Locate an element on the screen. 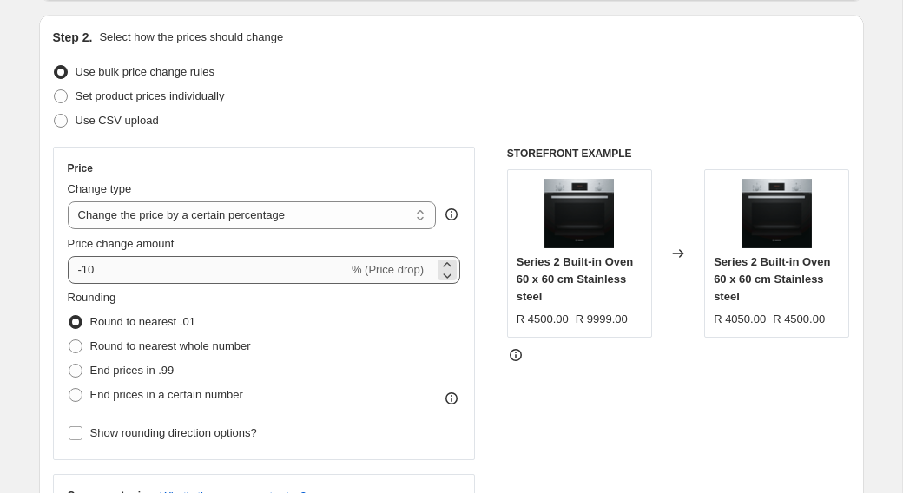 The image size is (903, 493). span: Price change amount is located at coordinates (121, 243).